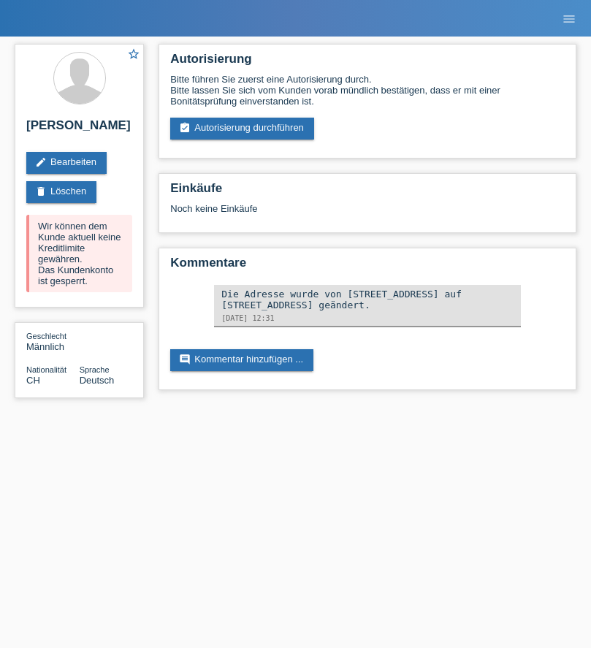 The height and width of the screenshot is (648, 591). I want to click on div: Männlich, so click(53, 341).